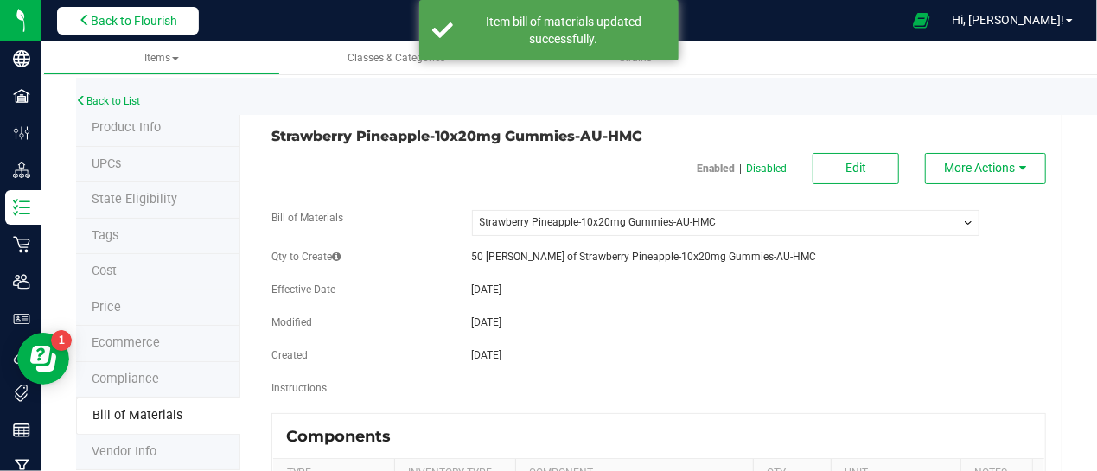 The width and height of the screenshot is (1097, 471). What do you see at coordinates (134, 21) in the screenshot?
I see `span: Back to Flourish` at bounding box center [134, 21].